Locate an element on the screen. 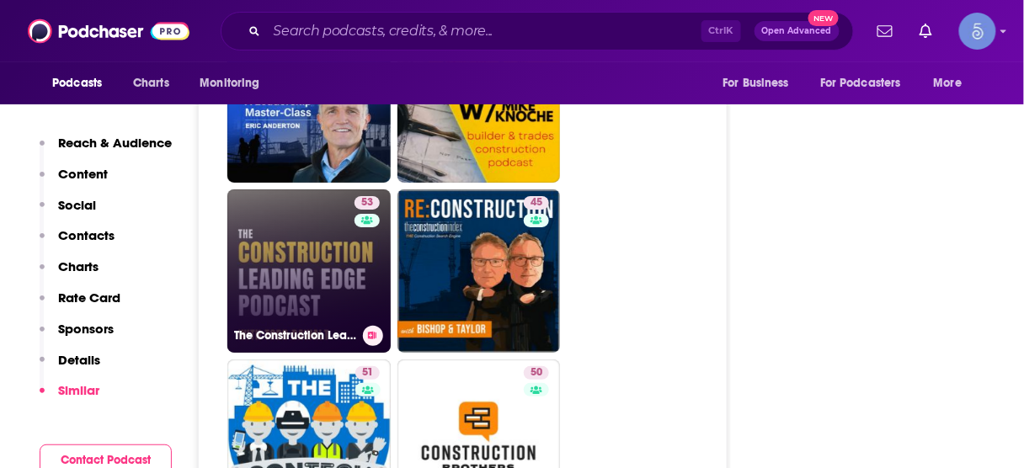 The height and width of the screenshot is (468, 1024). span: 51 is located at coordinates (367, 373).